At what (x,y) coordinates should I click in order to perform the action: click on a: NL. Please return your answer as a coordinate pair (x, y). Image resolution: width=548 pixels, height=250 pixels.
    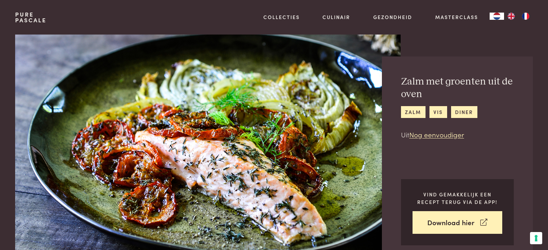
    Looking at the image, I should click on (497, 16).